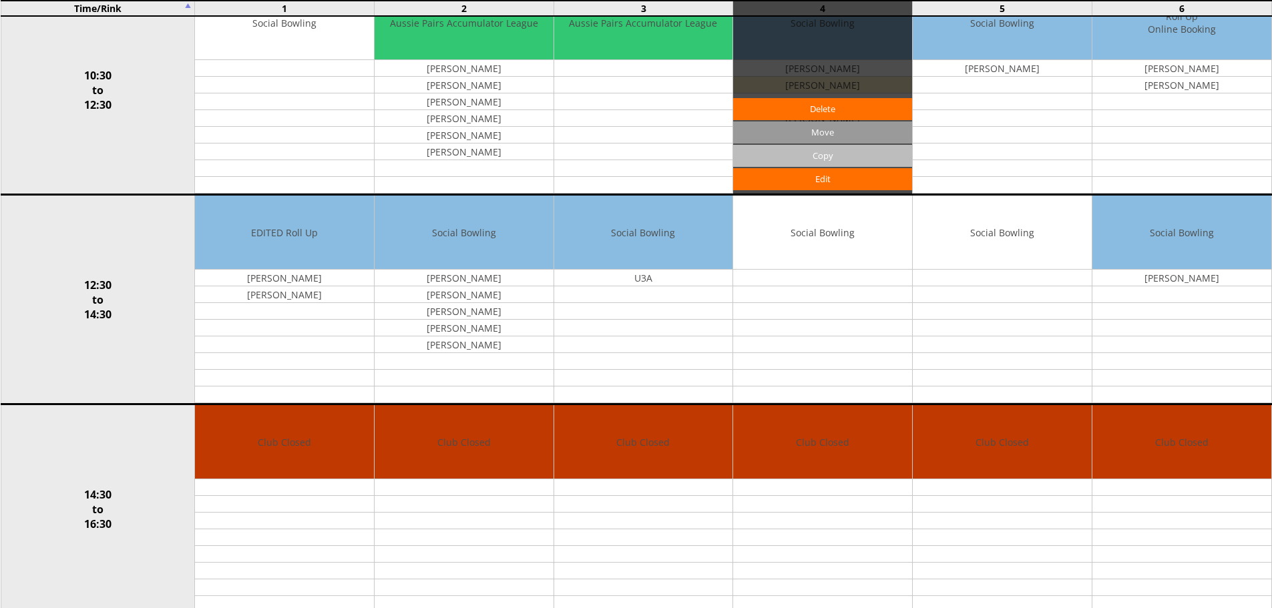 The height and width of the screenshot is (608, 1272). Describe the element at coordinates (1181, 8) in the screenshot. I see `td: 6` at that location.